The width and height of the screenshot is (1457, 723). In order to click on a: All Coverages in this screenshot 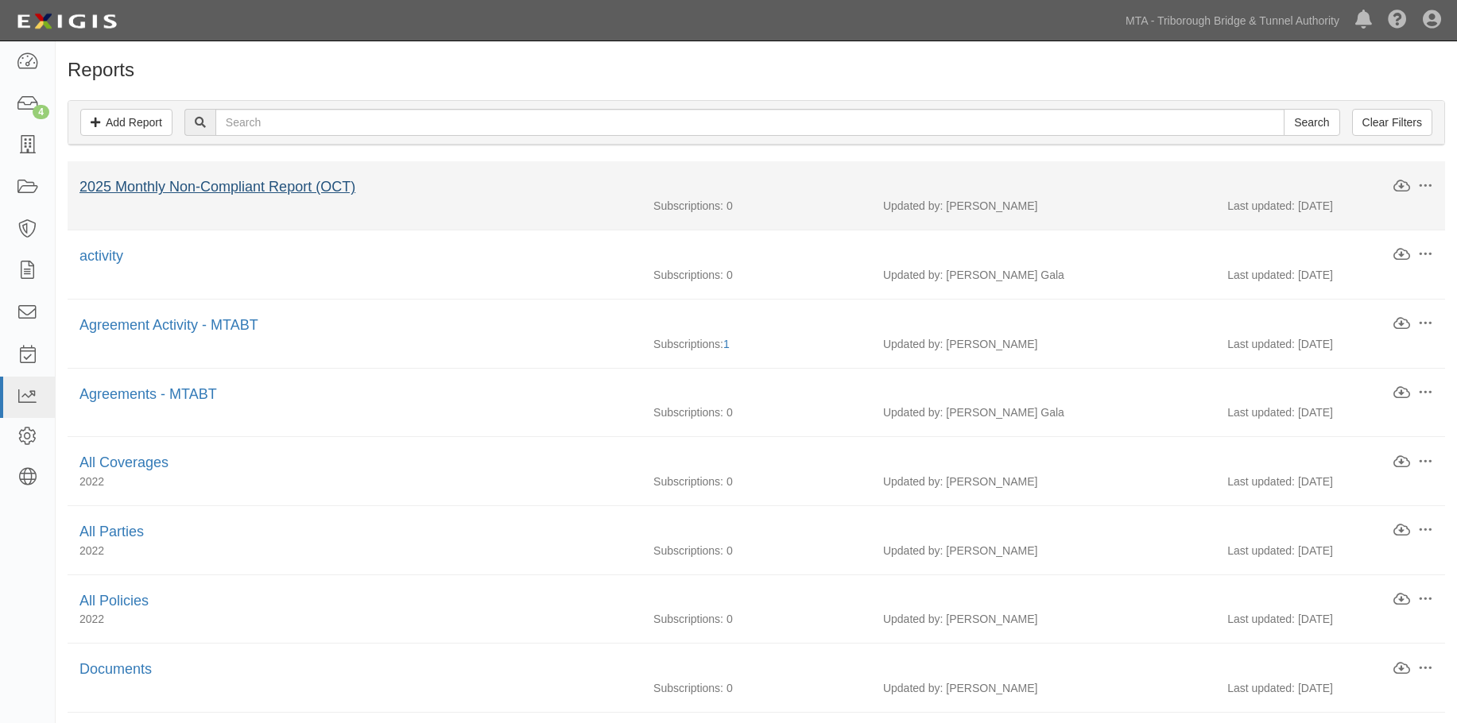, I will do `click(124, 463)`.